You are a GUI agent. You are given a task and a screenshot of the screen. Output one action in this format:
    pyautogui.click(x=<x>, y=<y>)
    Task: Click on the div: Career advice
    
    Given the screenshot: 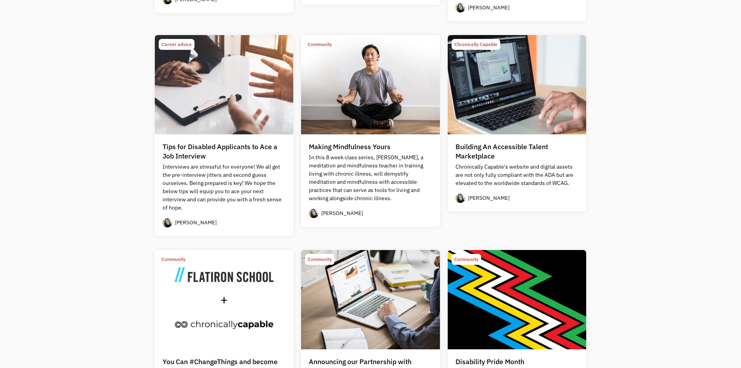 What is the action you would take?
    pyautogui.click(x=177, y=44)
    